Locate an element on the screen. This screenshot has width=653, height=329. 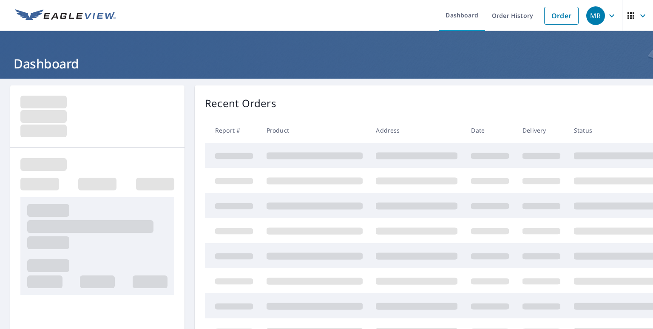
th: Address is located at coordinates (416, 130).